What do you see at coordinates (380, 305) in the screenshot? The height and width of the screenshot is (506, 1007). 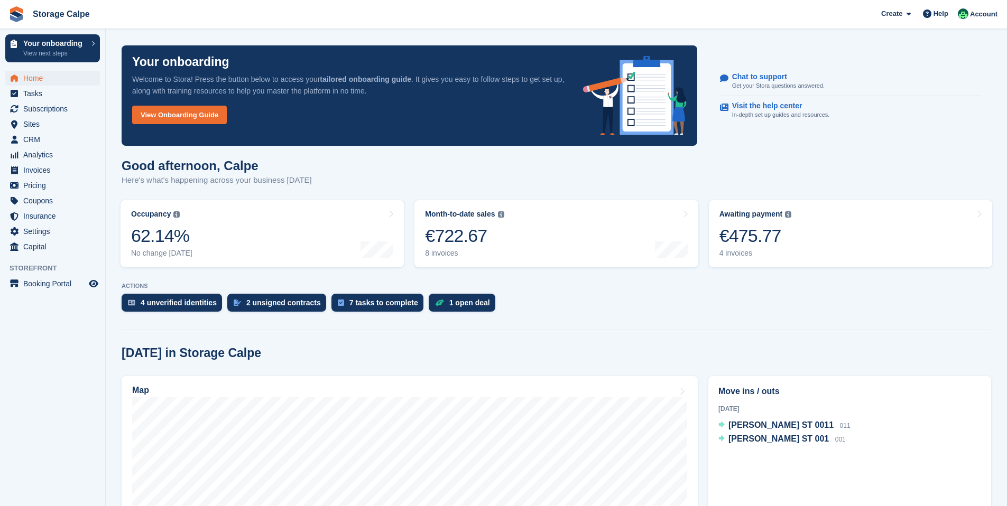 I see `a: 7 tasks to complete` at bounding box center [380, 305].